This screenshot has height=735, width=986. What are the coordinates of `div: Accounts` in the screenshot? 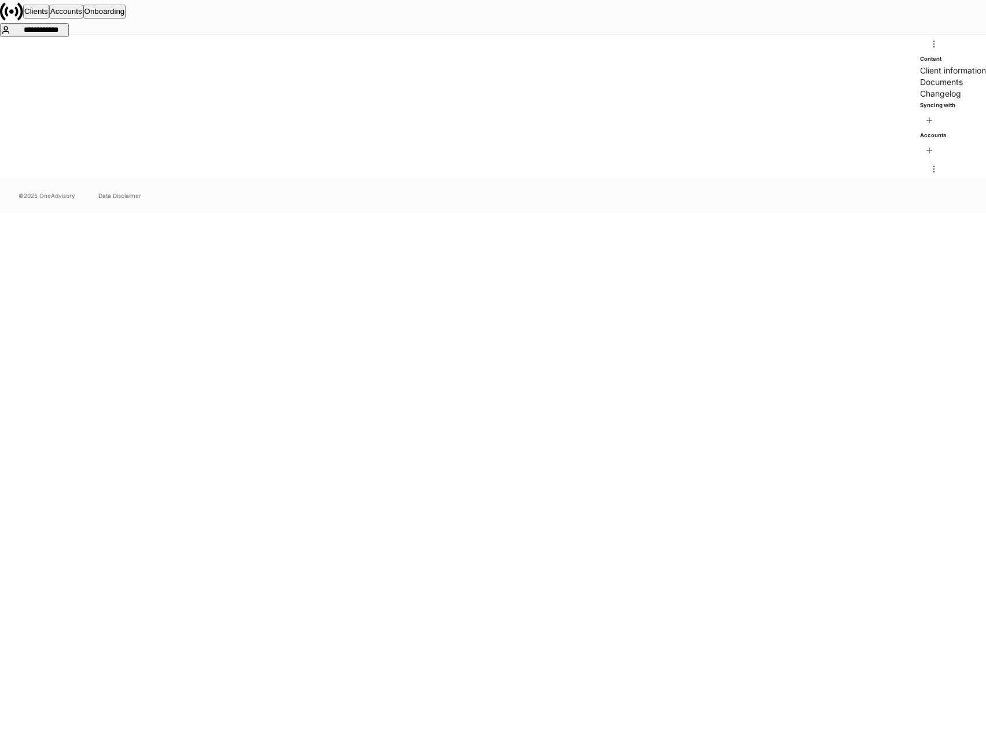 It's located at (66, 12).